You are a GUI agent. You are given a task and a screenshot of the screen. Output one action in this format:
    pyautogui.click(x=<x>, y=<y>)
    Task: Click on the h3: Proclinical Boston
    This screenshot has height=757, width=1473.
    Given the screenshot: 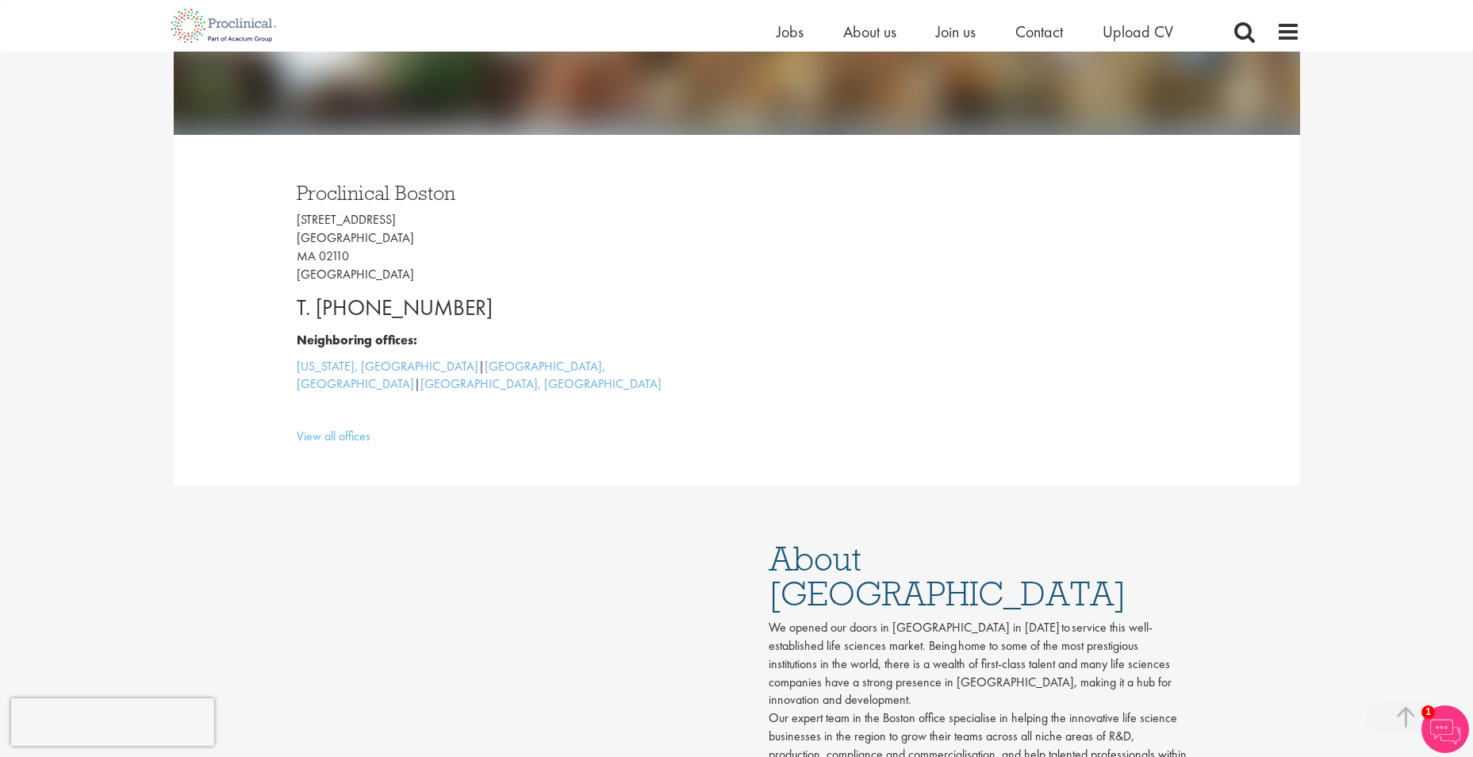 What is the action you would take?
    pyautogui.click(x=511, y=193)
    